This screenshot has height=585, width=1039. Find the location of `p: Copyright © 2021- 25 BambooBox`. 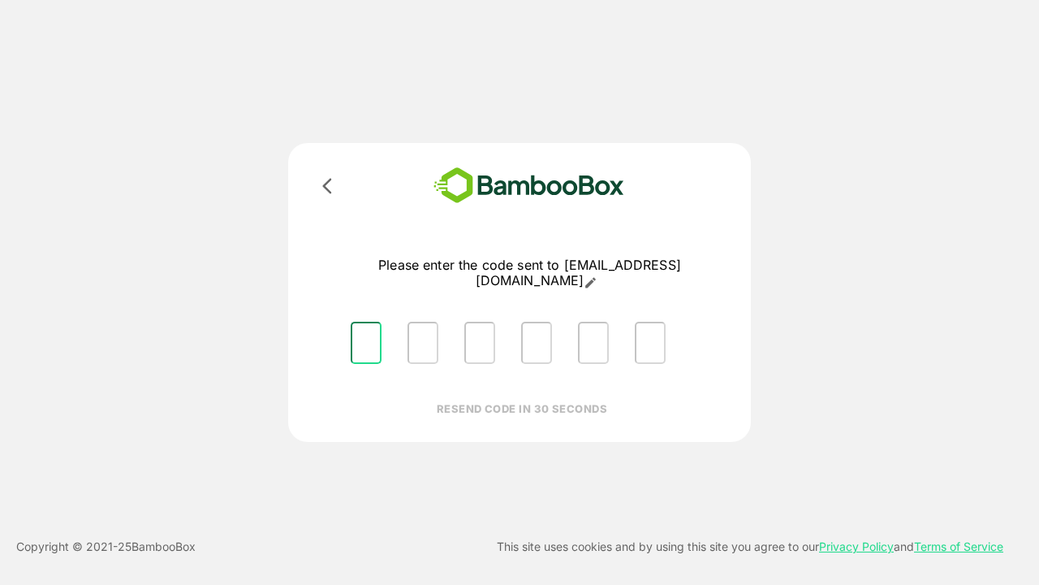

p: Copyright © 2021- 25 BambooBox is located at coordinates (106, 546).